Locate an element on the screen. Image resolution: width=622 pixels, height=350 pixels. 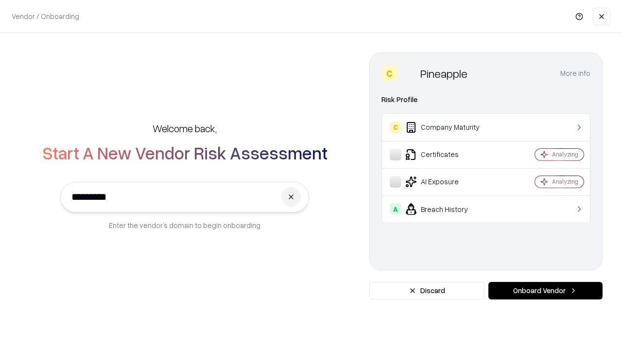
div: A is located at coordinates (396, 209).